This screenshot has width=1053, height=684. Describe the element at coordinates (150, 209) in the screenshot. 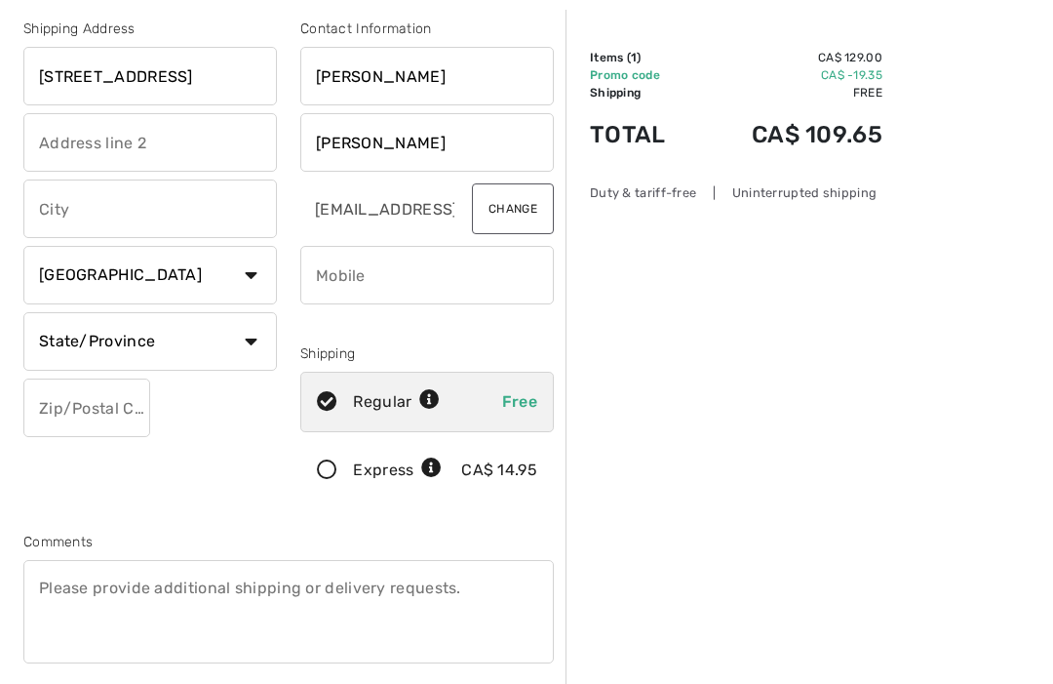

I see `input: City` at that location.